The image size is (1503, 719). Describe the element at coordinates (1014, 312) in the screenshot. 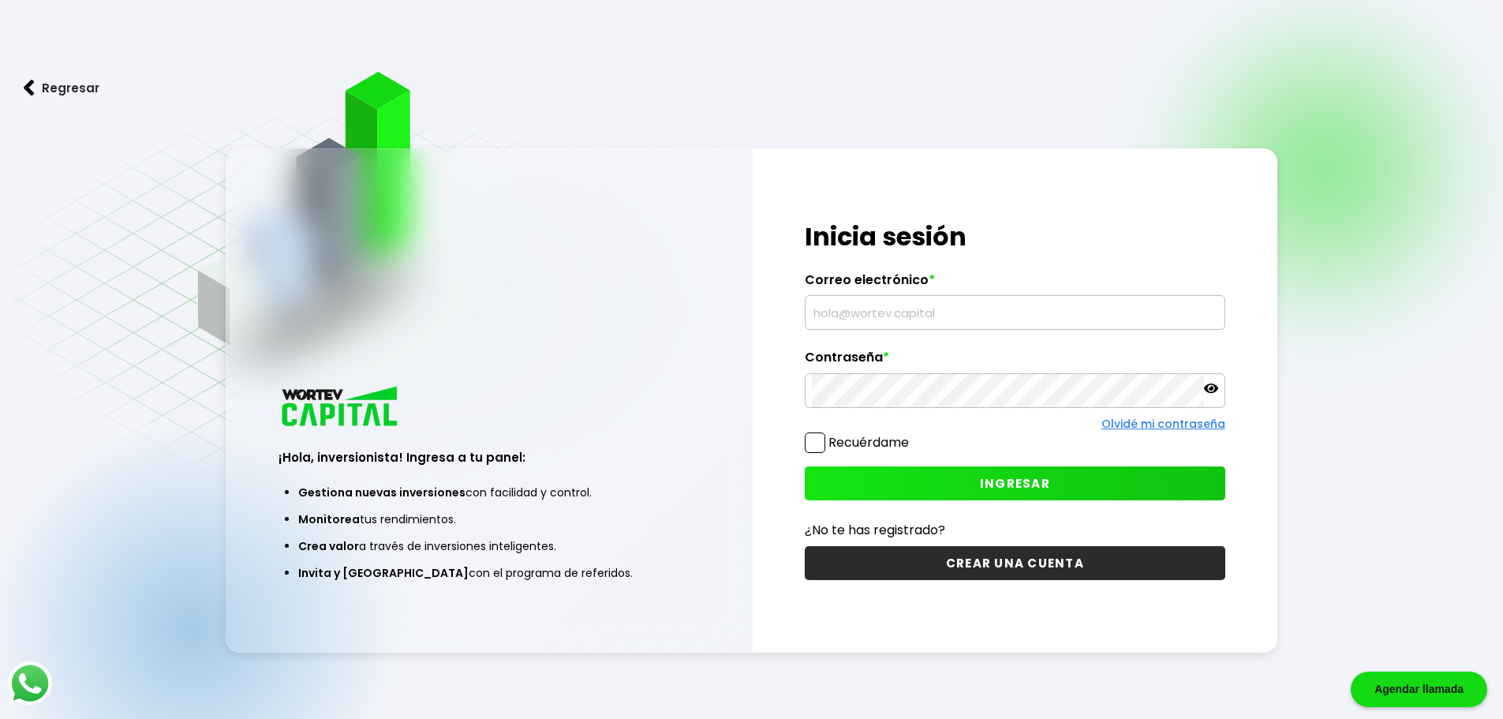

I see `input: hola@wortev.capital` at that location.